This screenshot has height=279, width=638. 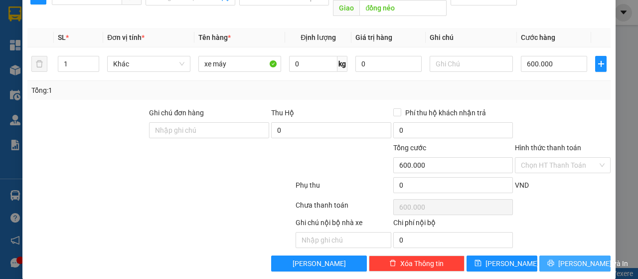 What do you see at coordinates (522, 185) in the screenshot?
I see `span: VND` at bounding box center [522, 185].